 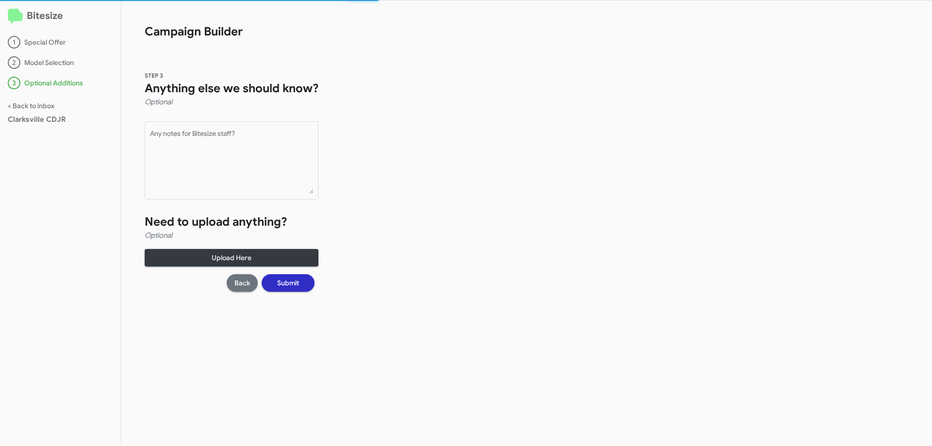 What do you see at coordinates (288, 283) in the screenshot?
I see `button: Submit` at bounding box center [288, 283].